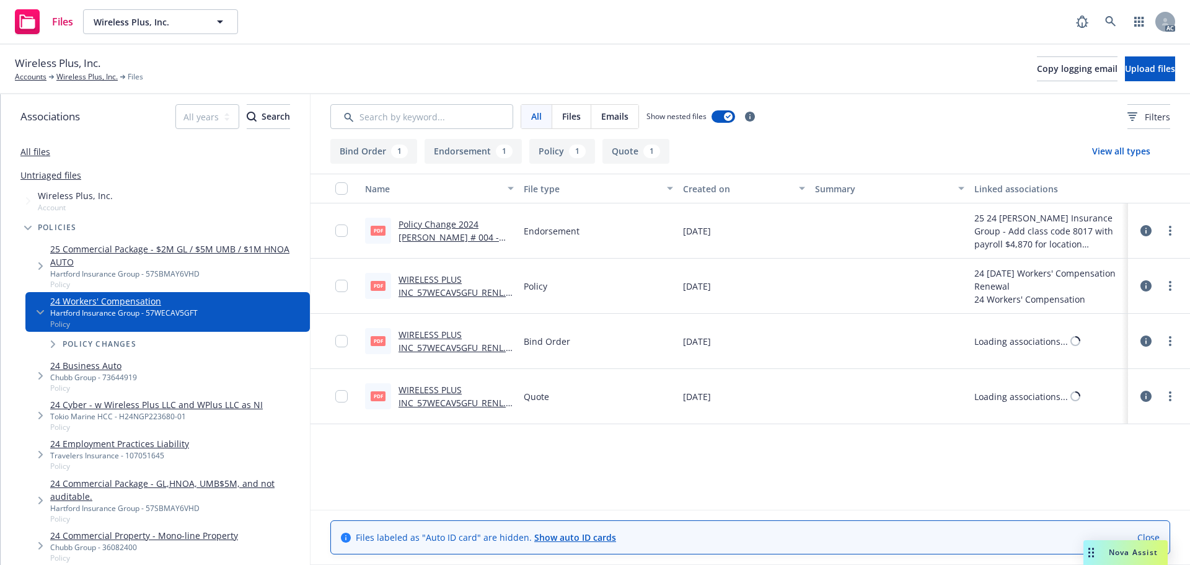 The image size is (1190, 565). What do you see at coordinates (252, 117) in the screenshot?
I see `svg: Search` at bounding box center [252, 117].